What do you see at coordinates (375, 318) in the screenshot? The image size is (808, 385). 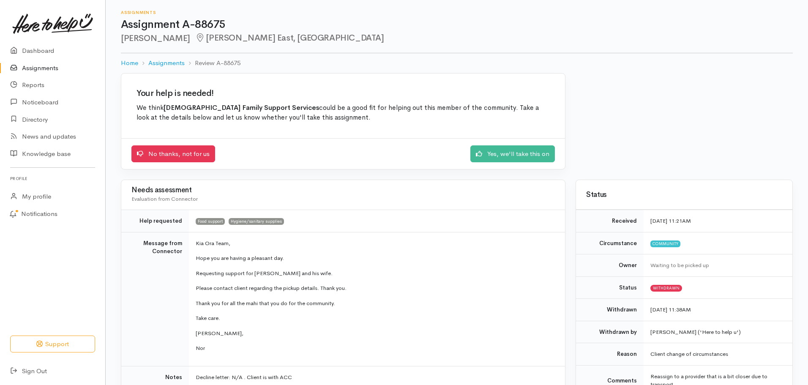 I see `p: Take care.` at bounding box center [375, 318].